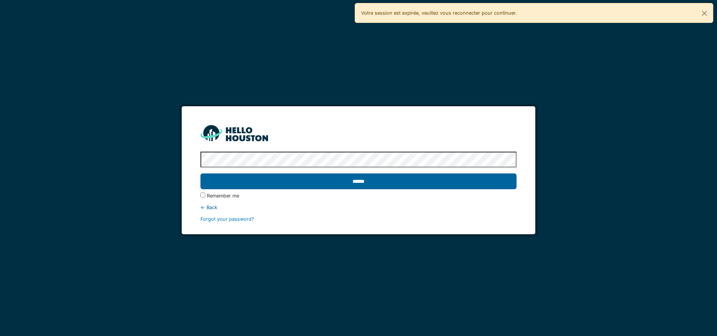 The width and height of the screenshot is (717, 336). I want to click on label: Remember me, so click(223, 196).